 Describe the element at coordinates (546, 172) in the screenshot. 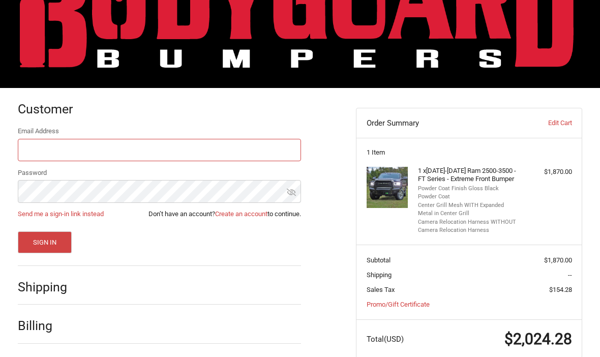

I see `div: $1,870.00` at that location.